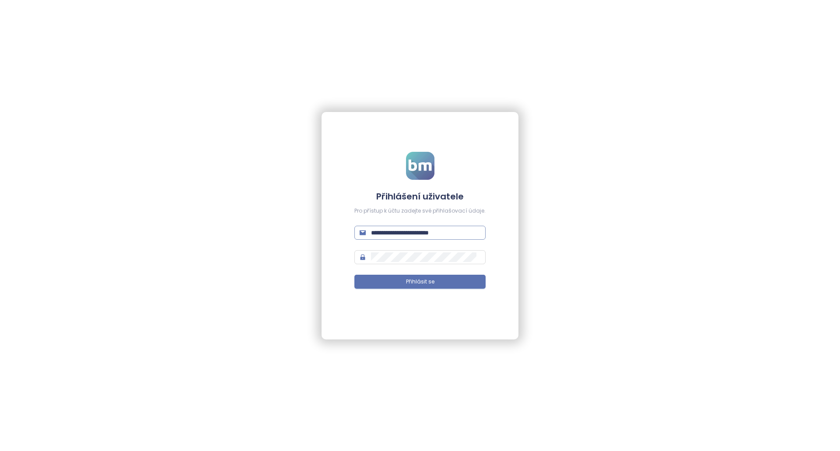 Image resolution: width=840 pixels, height=451 pixels. I want to click on span: mail, so click(363, 233).